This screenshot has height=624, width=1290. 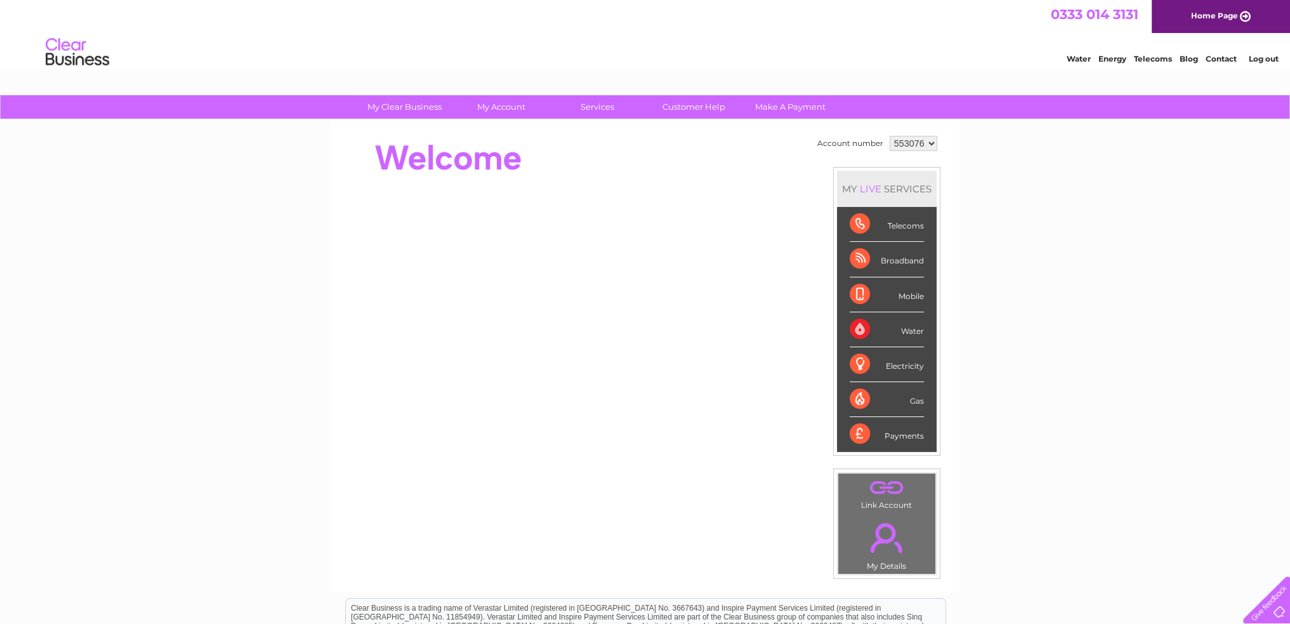 What do you see at coordinates (886, 434) in the screenshot?
I see `div: Payments` at bounding box center [886, 434].